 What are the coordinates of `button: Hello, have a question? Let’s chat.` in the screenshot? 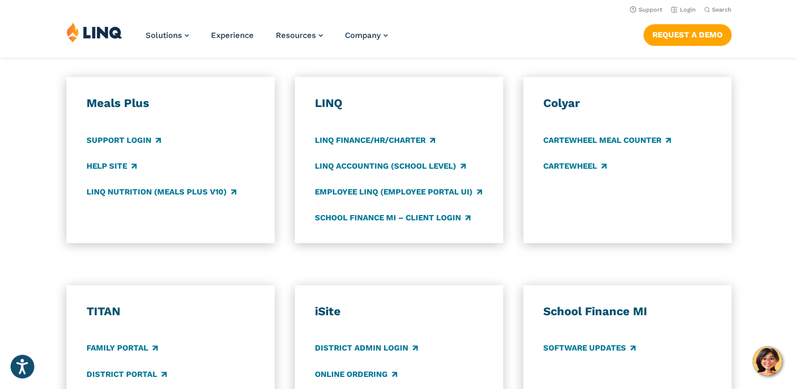 It's located at (768, 361).